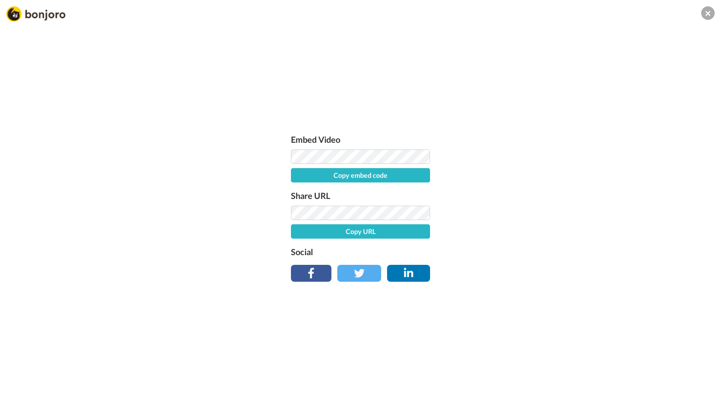 The image size is (721, 400). What do you see at coordinates (361, 139) in the screenshot?
I see `label: Embed Video` at bounding box center [361, 139].